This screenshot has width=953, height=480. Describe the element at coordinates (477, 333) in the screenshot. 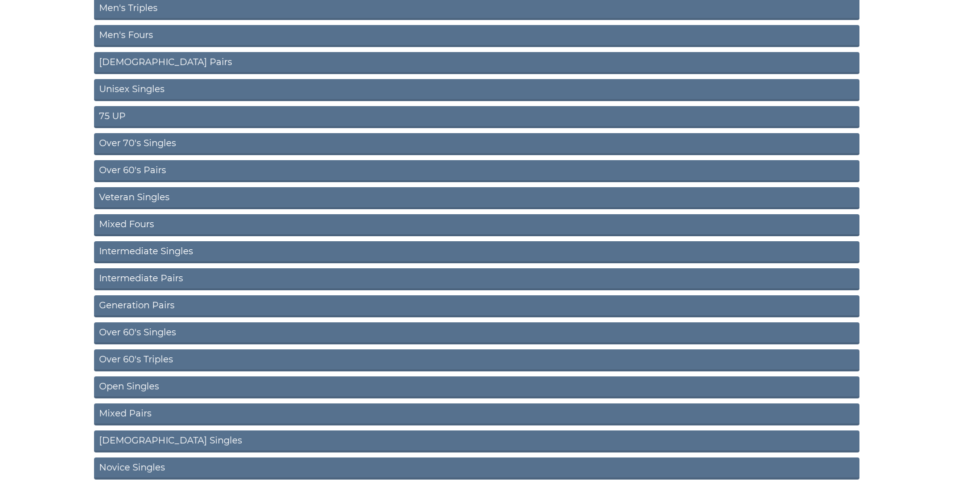

I see `a: Over 60's Singles` at that location.